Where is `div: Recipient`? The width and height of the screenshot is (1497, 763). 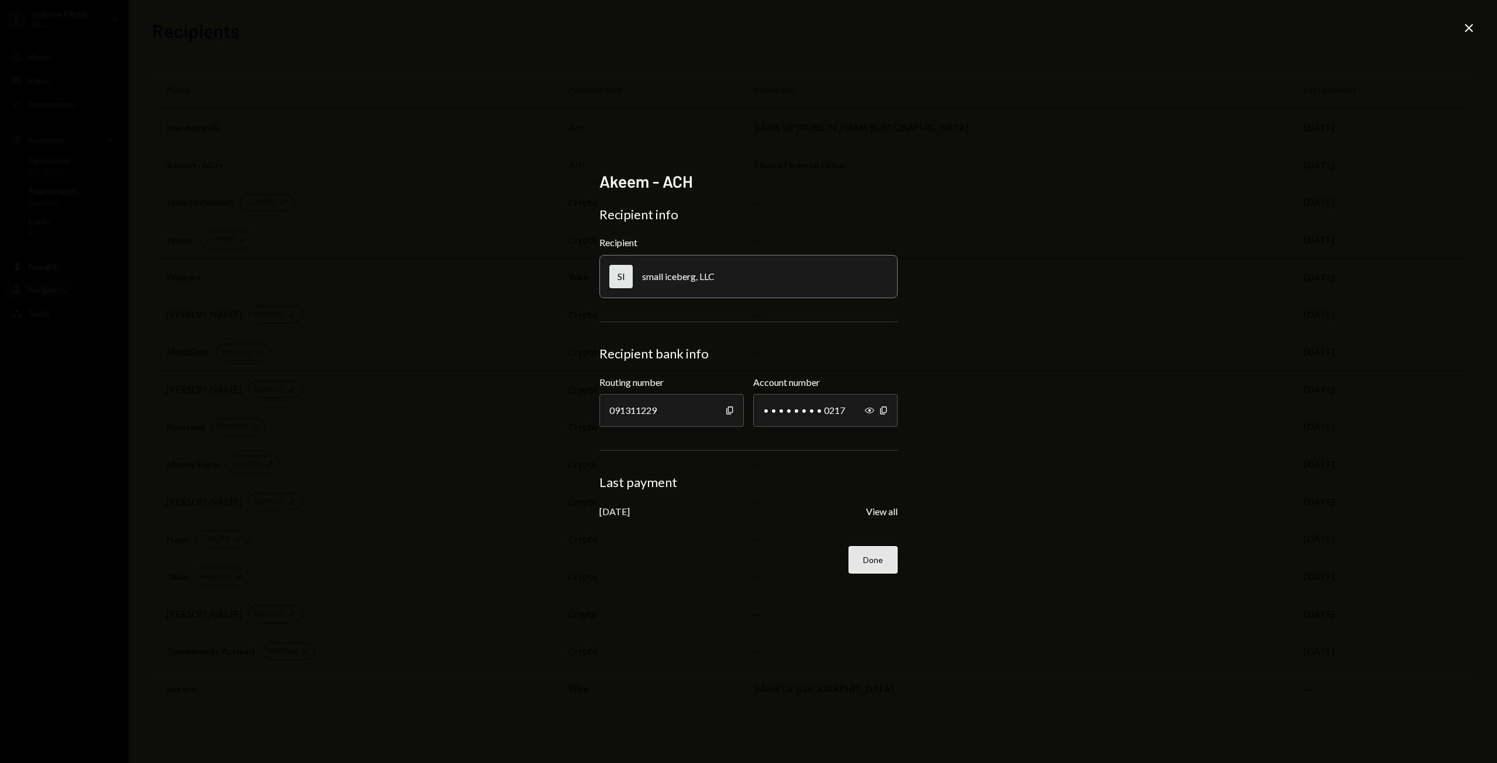 div: Recipient is located at coordinates (749, 242).